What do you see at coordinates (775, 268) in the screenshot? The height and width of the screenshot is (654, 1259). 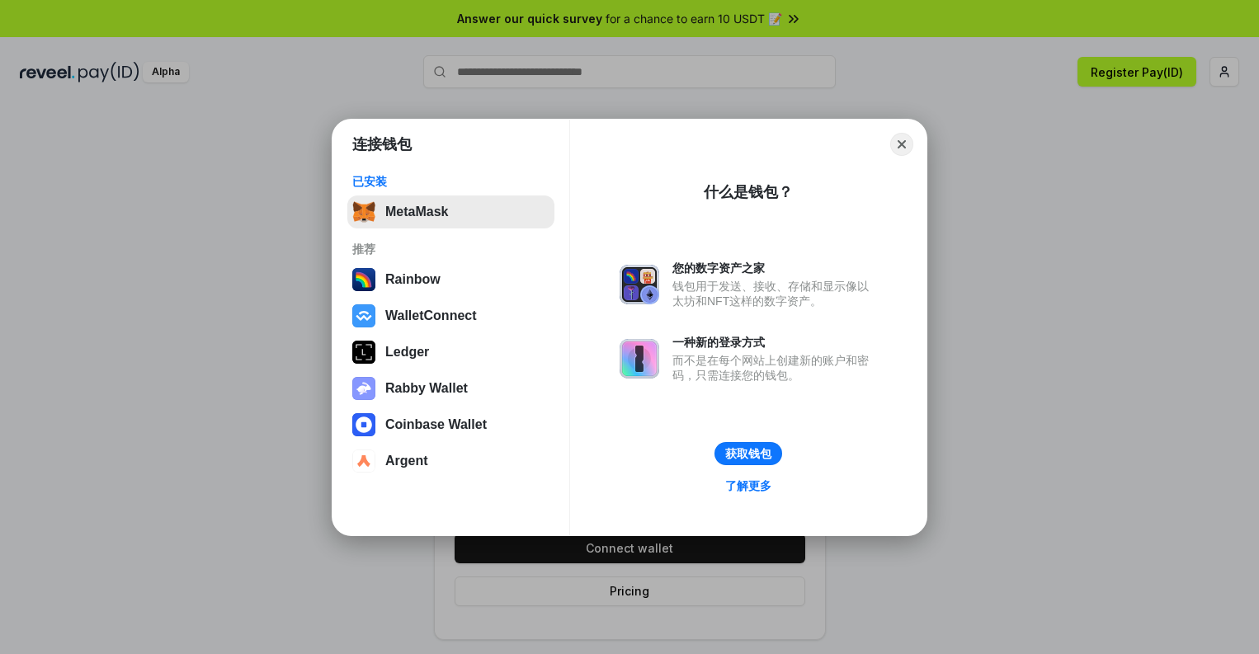 I see `div: 您的数字资产之家` at bounding box center [775, 268].